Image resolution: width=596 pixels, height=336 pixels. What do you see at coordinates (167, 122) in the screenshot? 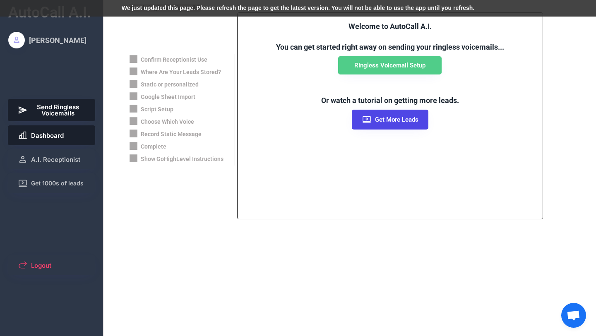
I see `div: Choose Which Voice` at bounding box center [167, 122].